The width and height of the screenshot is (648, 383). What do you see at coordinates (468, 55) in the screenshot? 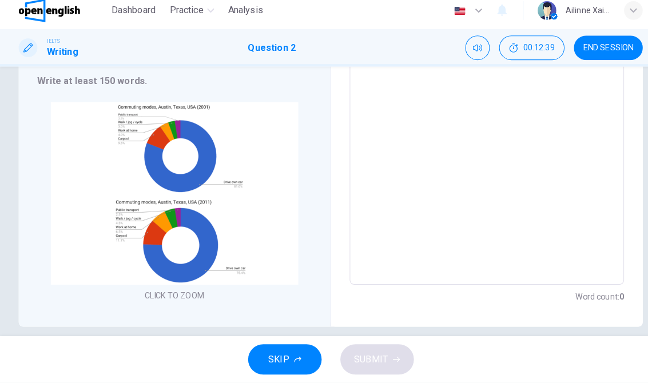
I see `div: Mute` at bounding box center [468, 55].